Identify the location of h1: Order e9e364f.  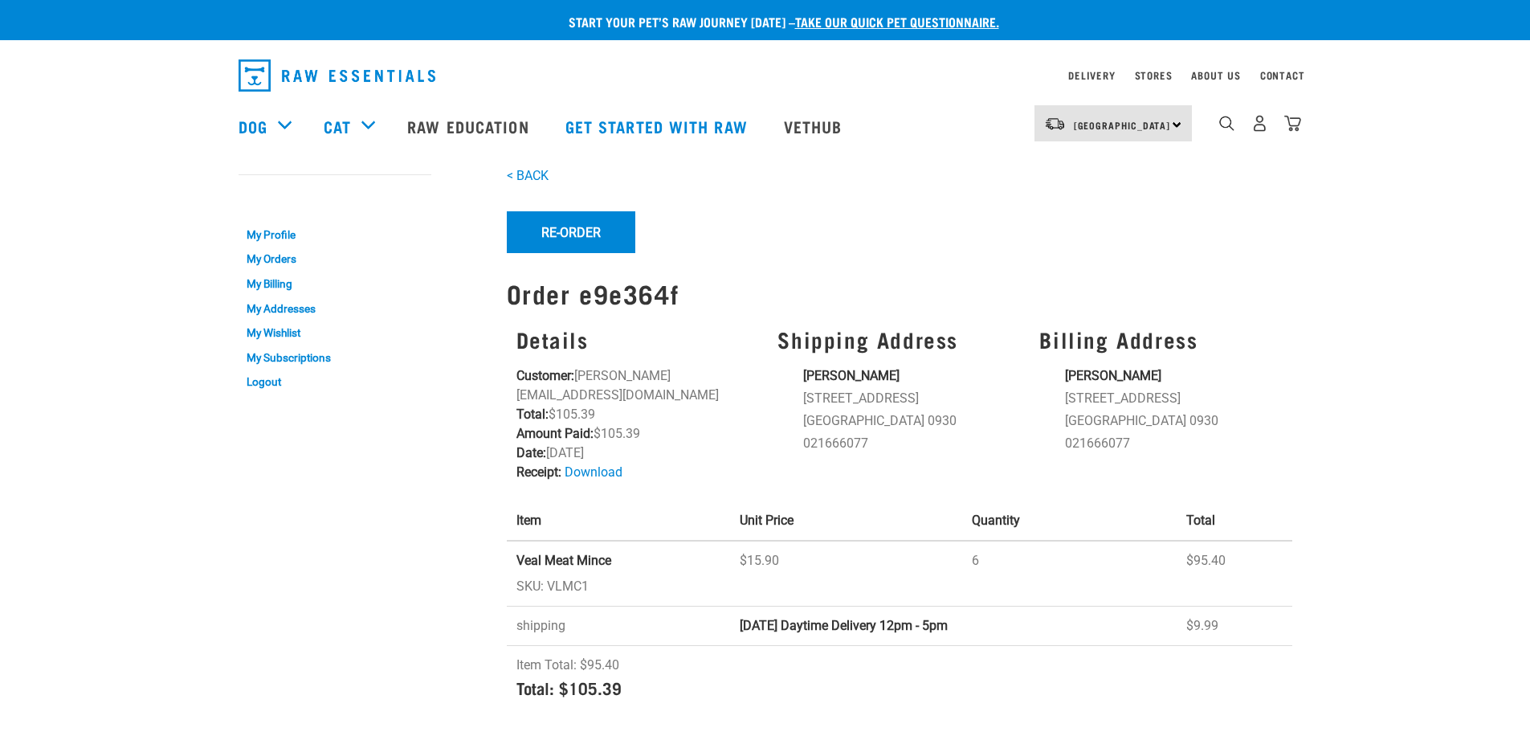
(900, 293).